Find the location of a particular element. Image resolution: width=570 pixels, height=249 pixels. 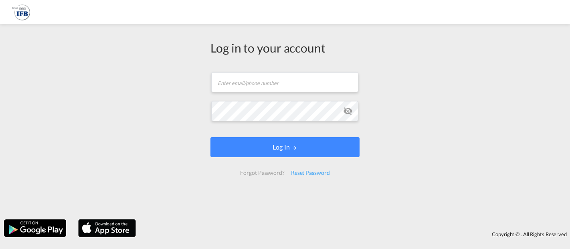

img: apple.png is located at coordinates (107, 228).